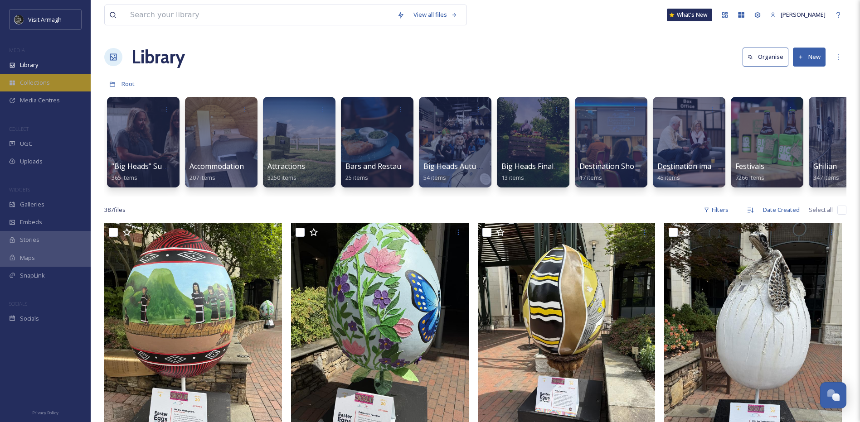 The width and height of the screenshot is (860, 422). I want to click on span: COLLECT, so click(19, 129).